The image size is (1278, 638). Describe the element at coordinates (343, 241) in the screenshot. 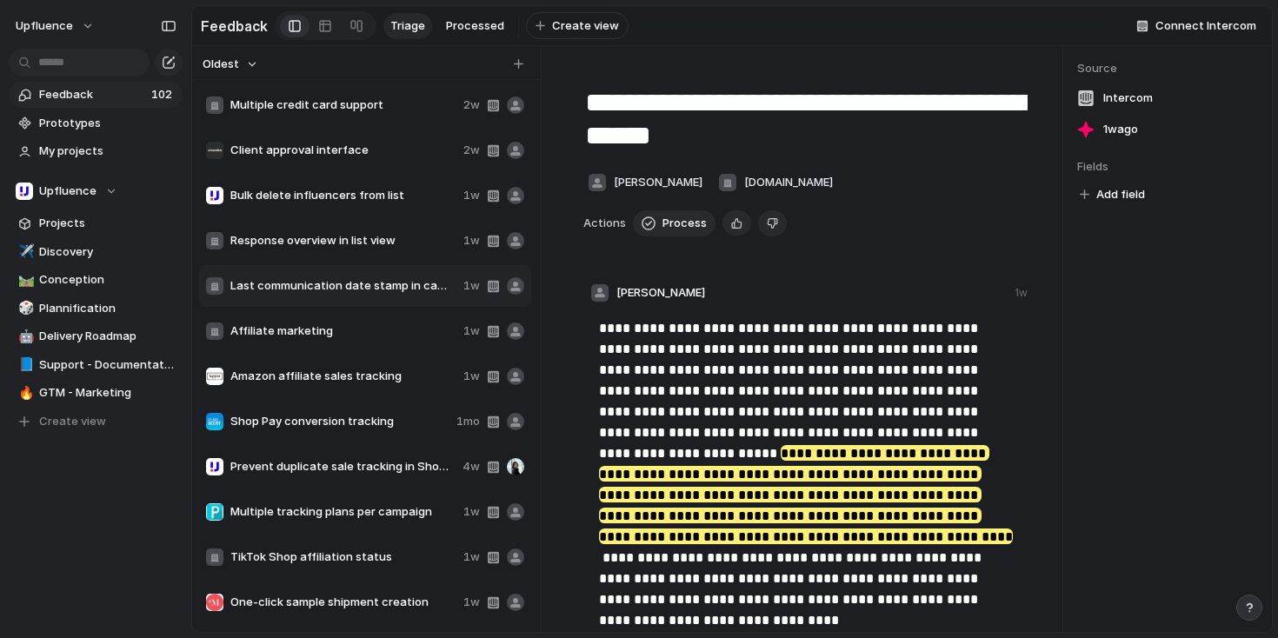

I see `span: Response overview in list view` at that location.